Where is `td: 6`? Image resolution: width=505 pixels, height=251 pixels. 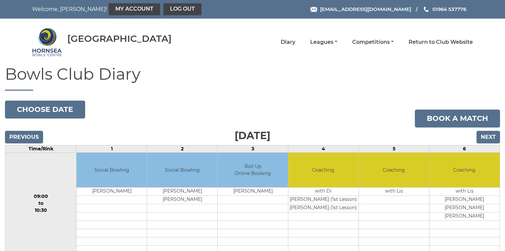
td: 6 is located at coordinates (465, 149).